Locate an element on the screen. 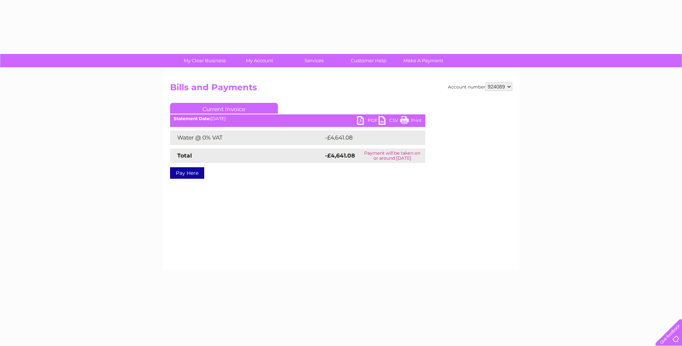  h2: Bills and Payments is located at coordinates (341, 89).